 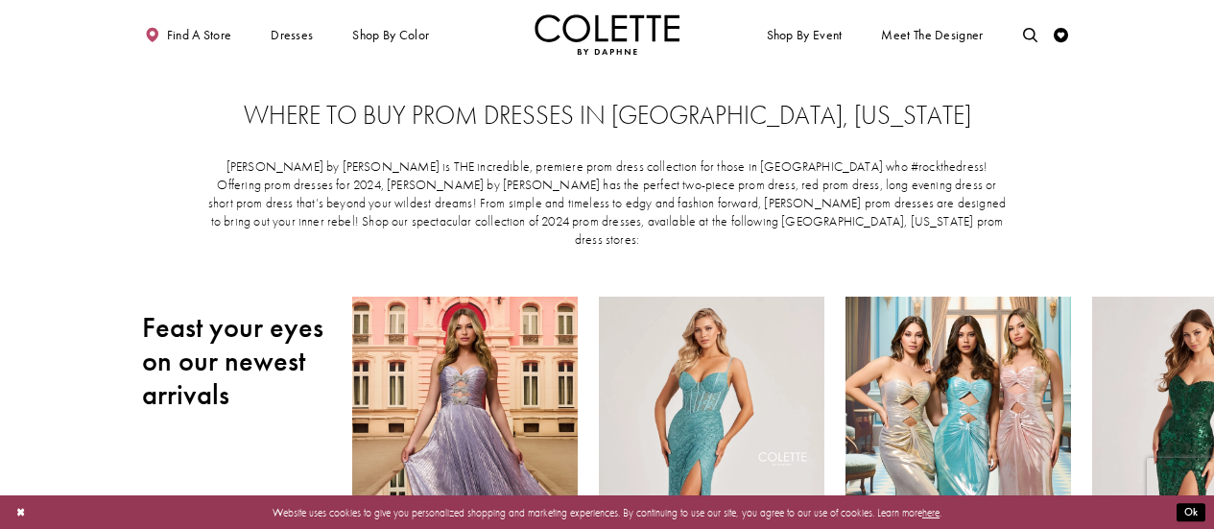 I want to click on p: Website uses cookies to give you personalized shopping and marketing experiences. By continuing t..., so click(x=607, y=511).